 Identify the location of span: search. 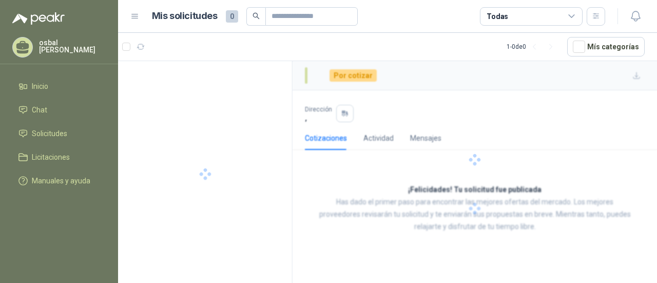
(256, 16).